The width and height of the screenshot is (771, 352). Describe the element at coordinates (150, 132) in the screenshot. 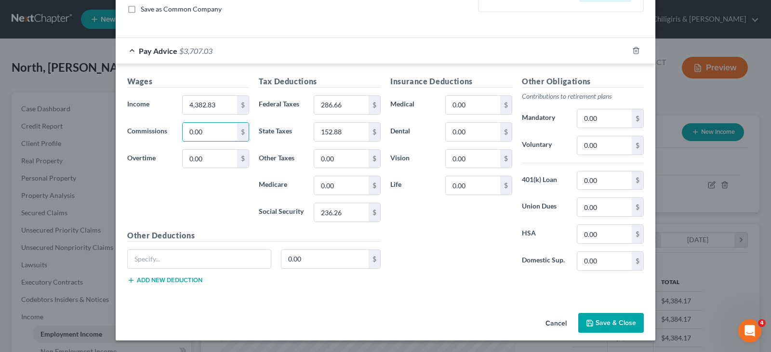

I see `label: Commissions` at that location.